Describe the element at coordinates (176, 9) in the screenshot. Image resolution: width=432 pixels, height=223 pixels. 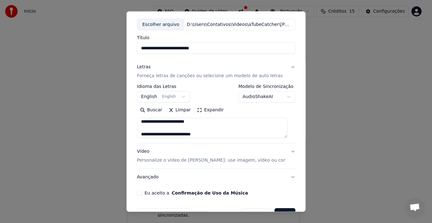
I see `label: Vídeo` at that location.